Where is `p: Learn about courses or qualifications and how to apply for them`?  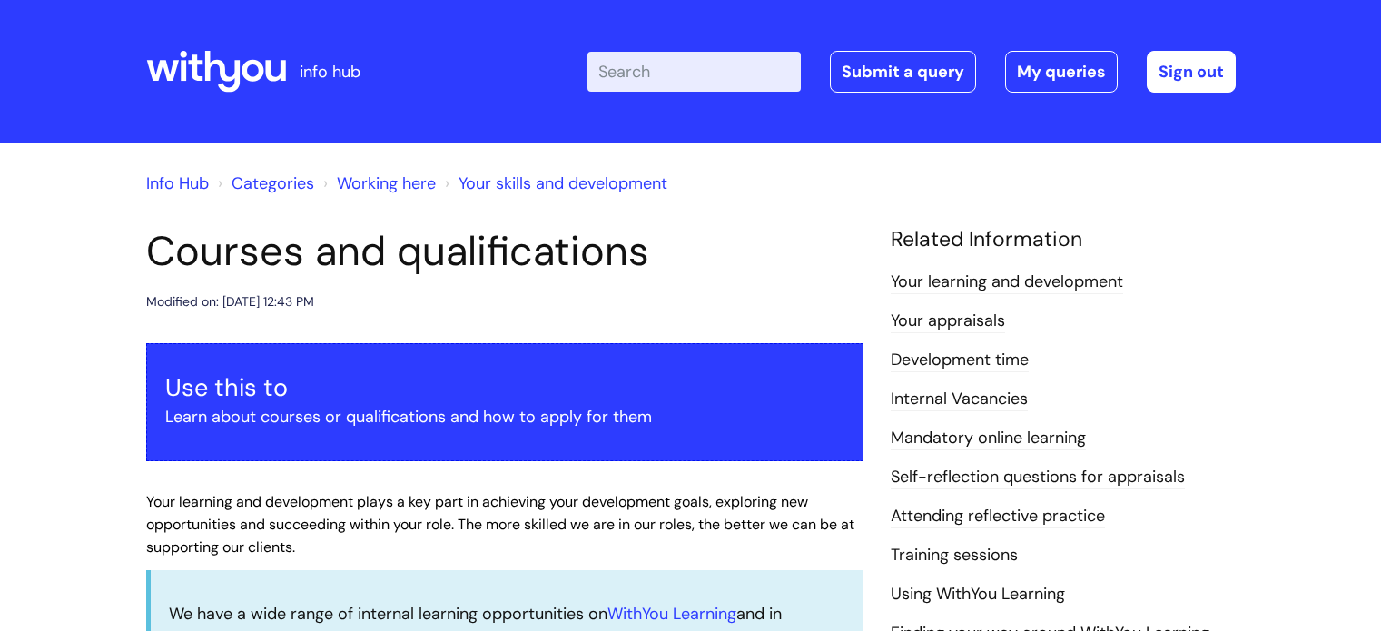 p: Learn about courses or qualifications and how to apply for them is located at coordinates (505, 417).